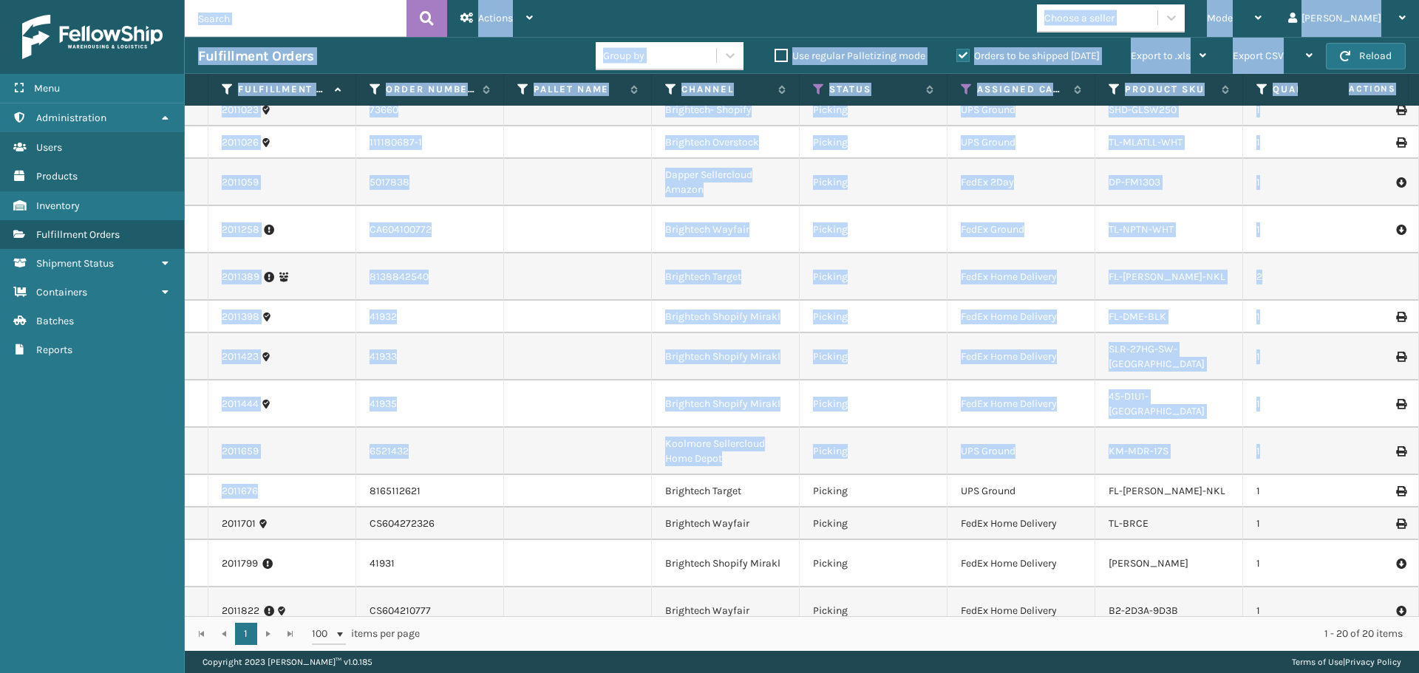 The width and height of the screenshot is (1419, 673). What do you see at coordinates (578, 89) in the screenshot?
I see `label: Pallet Name` at bounding box center [578, 89].